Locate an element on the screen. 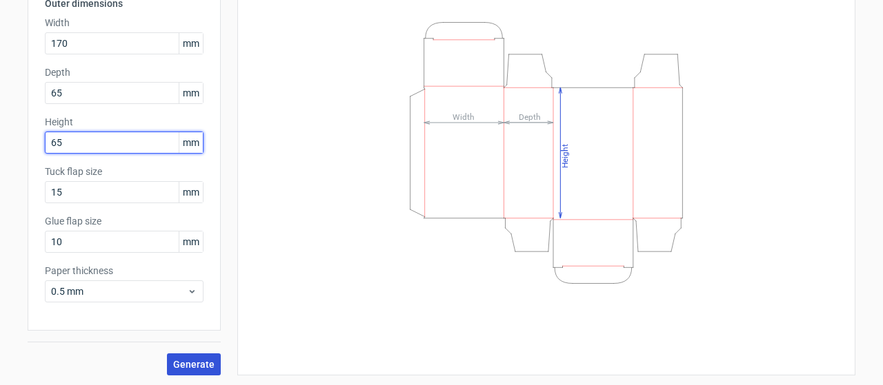  span: 0.5 mm is located at coordinates (119, 292).